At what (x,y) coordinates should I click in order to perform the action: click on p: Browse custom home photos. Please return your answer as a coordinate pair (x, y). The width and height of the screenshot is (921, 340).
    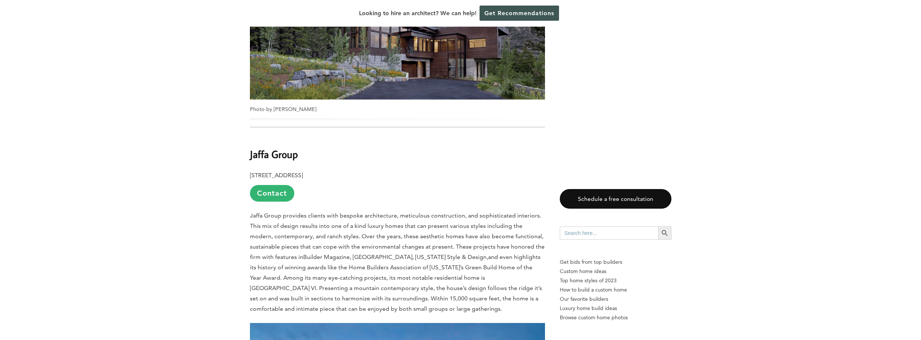
    Looking at the image, I should click on (616, 317).